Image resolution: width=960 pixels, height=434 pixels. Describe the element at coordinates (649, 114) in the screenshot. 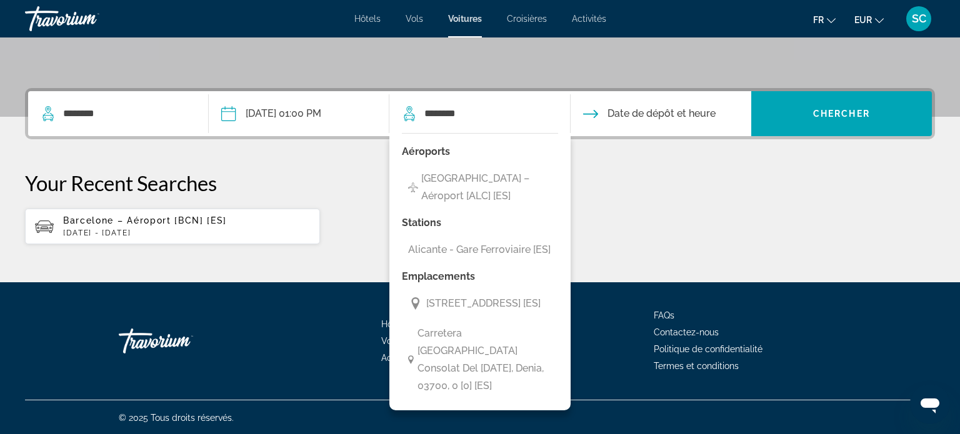

I see `button: Drop-off date` at that location.